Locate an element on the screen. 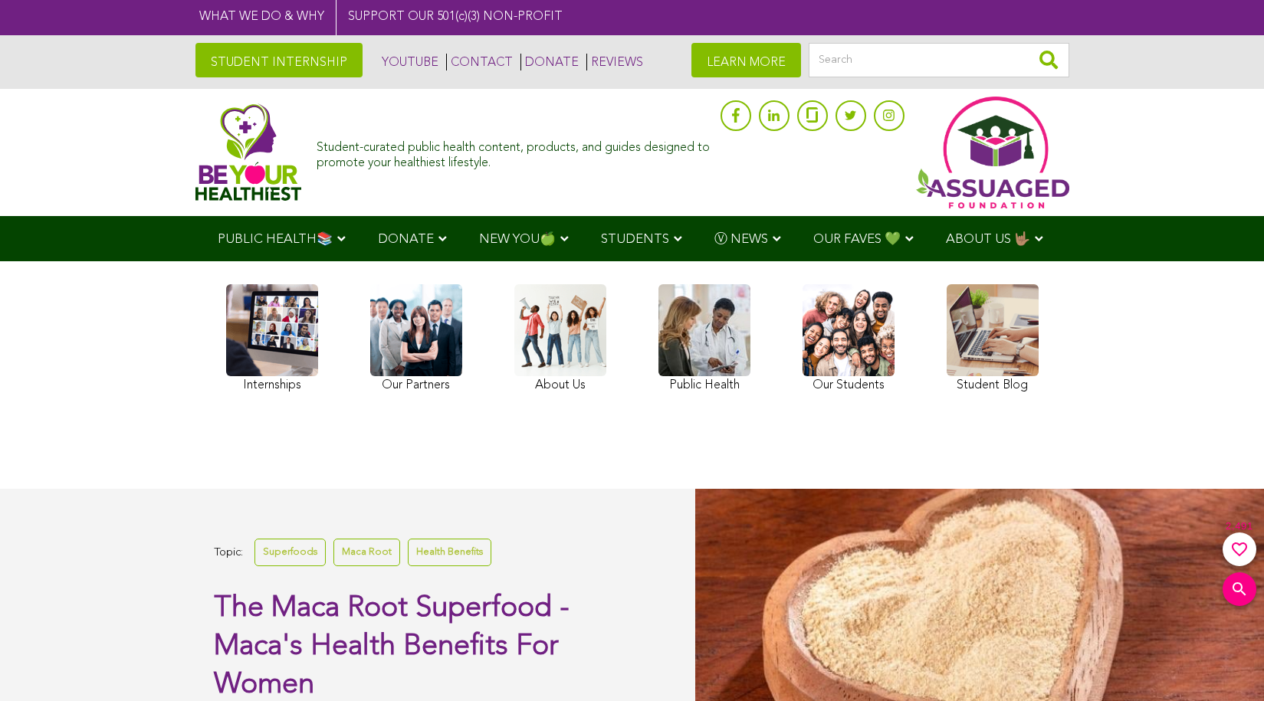 The height and width of the screenshot is (701, 1264). span: Ⓥ NEWS is located at coordinates (741, 239).